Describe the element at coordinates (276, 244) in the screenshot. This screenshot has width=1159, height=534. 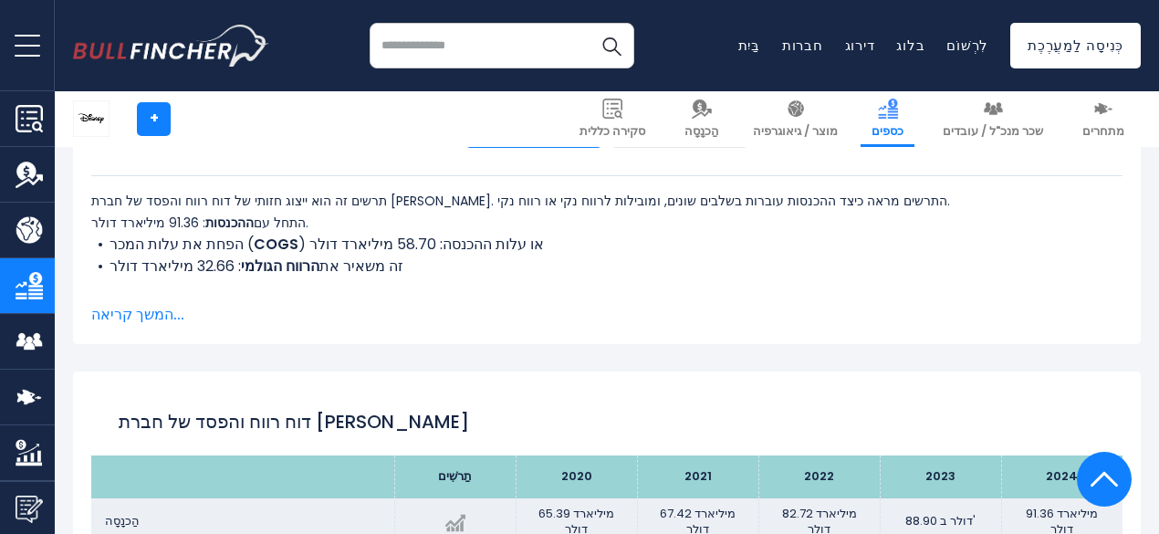
I see `font: COGS` at that location.